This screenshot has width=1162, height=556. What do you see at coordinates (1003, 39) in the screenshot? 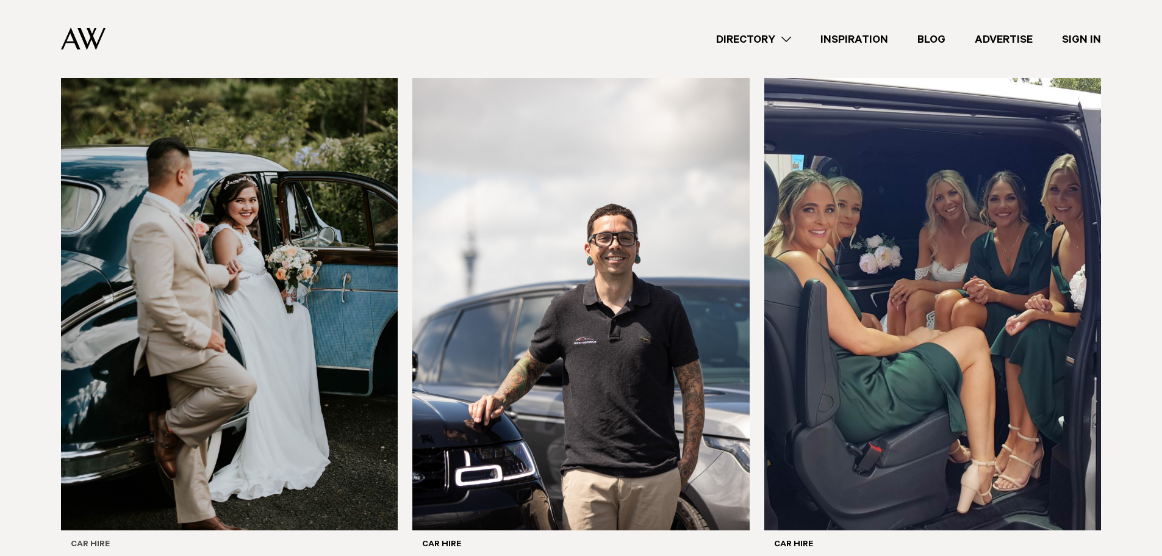
I see `a: Advertise` at bounding box center [1003, 39].